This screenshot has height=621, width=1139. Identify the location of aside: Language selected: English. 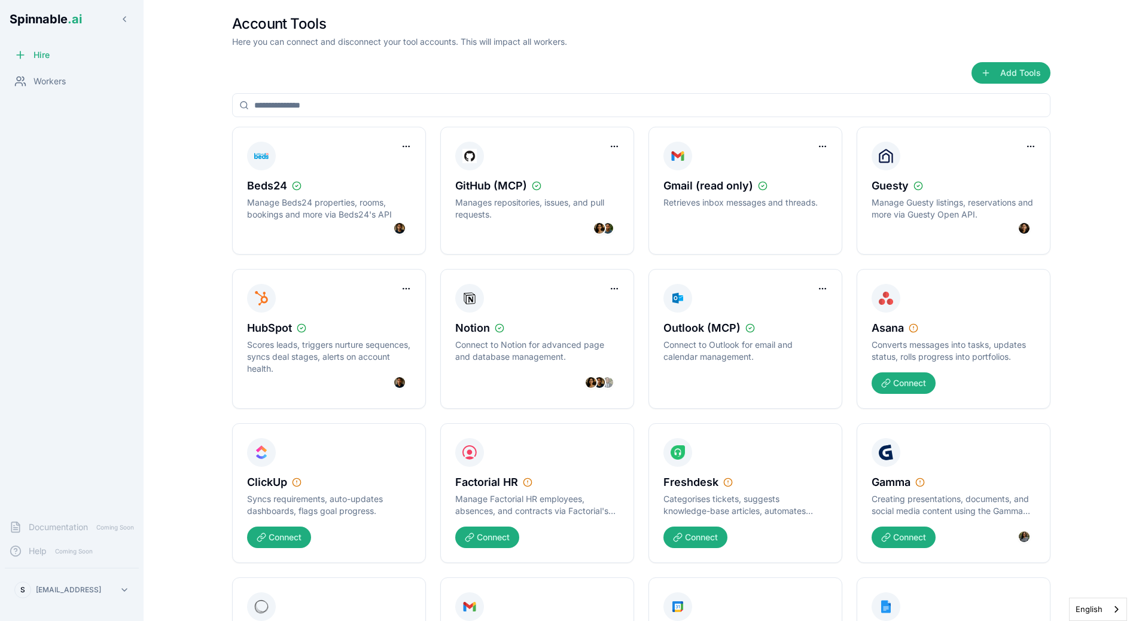
(1097, 609).